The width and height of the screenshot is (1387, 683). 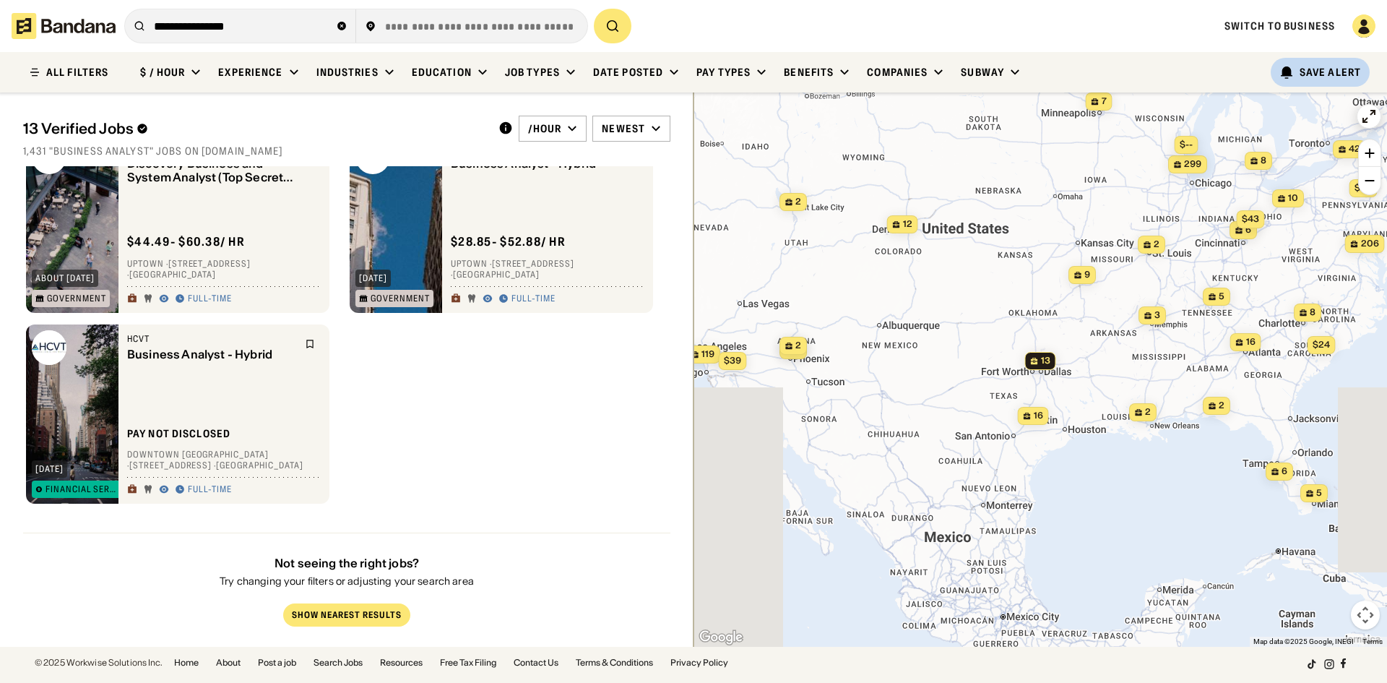 What do you see at coordinates (250, 72) in the screenshot?
I see `div: Experience` at bounding box center [250, 72].